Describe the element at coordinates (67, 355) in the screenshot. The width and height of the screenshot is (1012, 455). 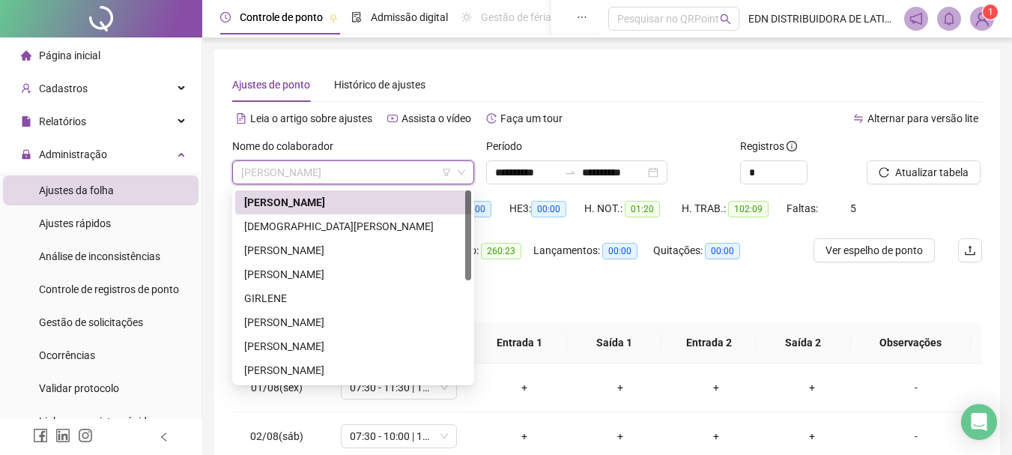
I see `span: Ocorrências` at that location.